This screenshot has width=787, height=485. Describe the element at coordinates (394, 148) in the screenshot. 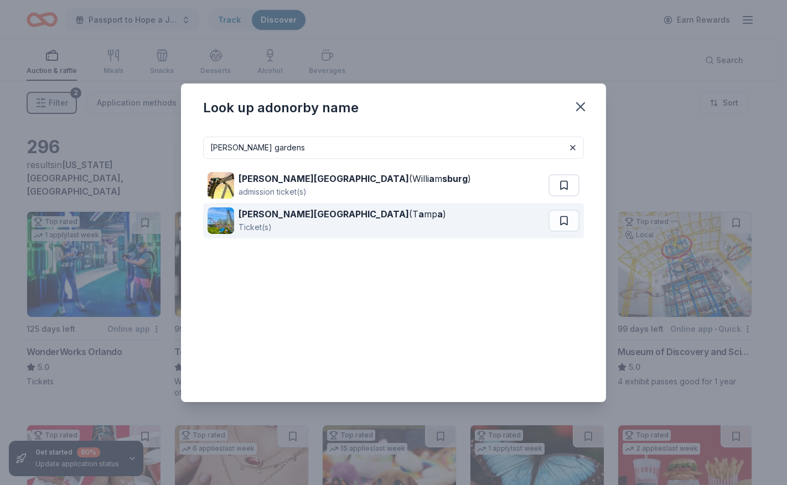

I see `input: Search` at that location.